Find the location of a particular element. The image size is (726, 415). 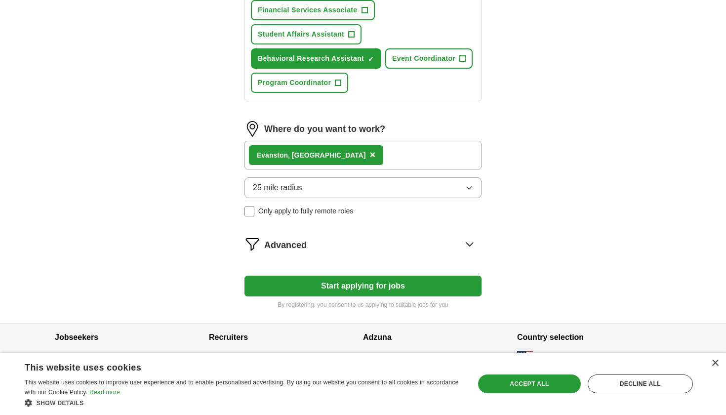

strong: Evanston is located at coordinates (272, 155).